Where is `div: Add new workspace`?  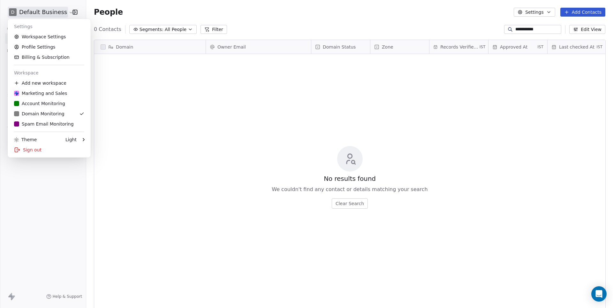
div: Add new workspace is located at coordinates (49, 83).